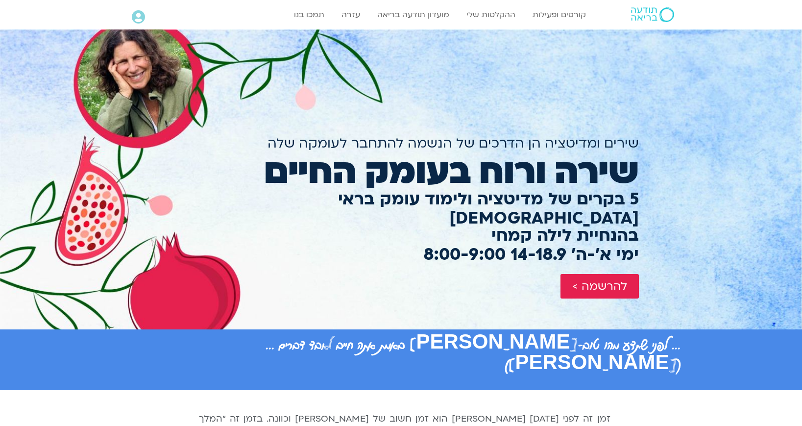 This screenshot has height=426, width=802. I want to click on a: ההקלטות שלי, so click(491, 15).